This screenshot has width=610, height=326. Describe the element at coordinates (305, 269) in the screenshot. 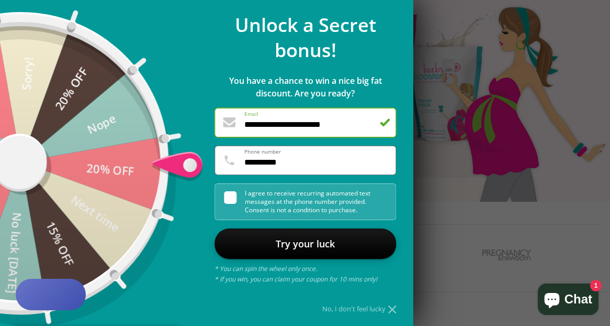

I see `p: * You can spin the wheel only once.` at that location.